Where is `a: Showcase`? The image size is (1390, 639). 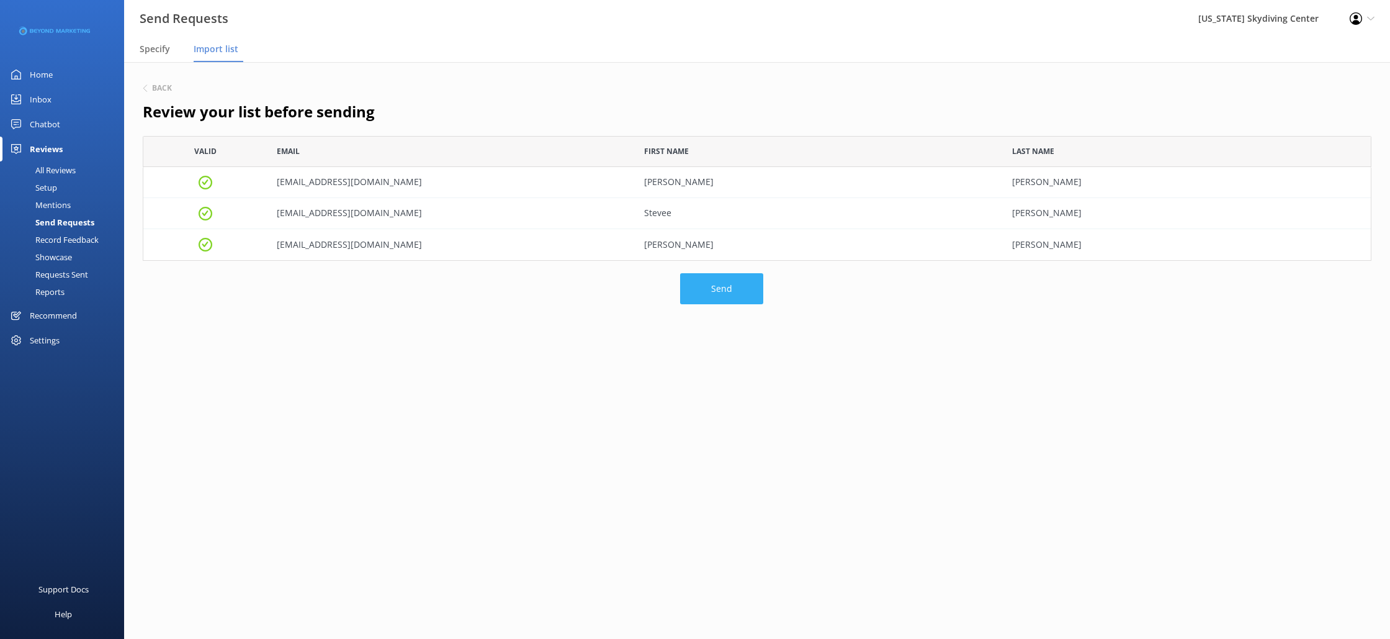
a: Showcase is located at coordinates (66, 257).